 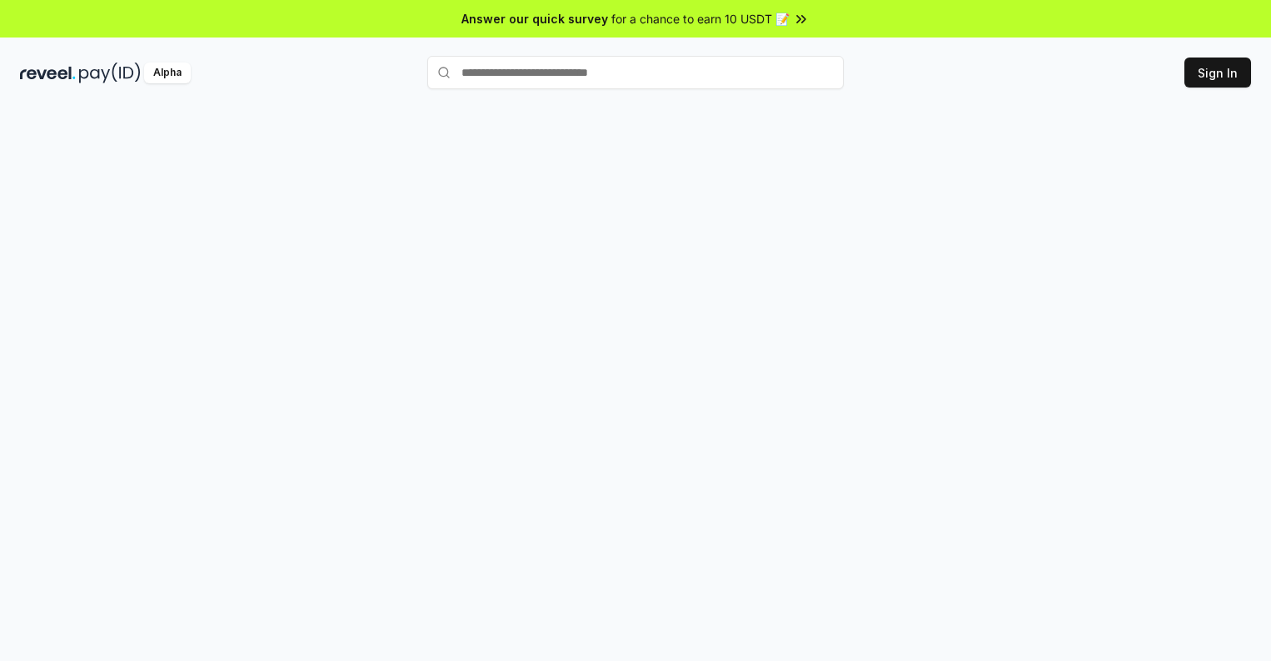 I want to click on span: for a chance to earn 10 USDT 📝, so click(x=701, y=18).